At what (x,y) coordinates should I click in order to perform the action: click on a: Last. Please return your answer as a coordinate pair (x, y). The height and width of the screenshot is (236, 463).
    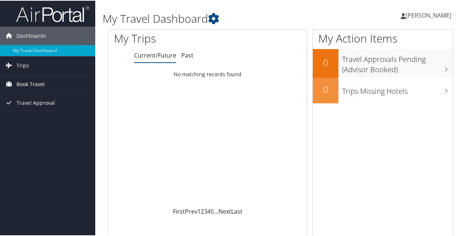
    Looking at the image, I should click on (237, 211).